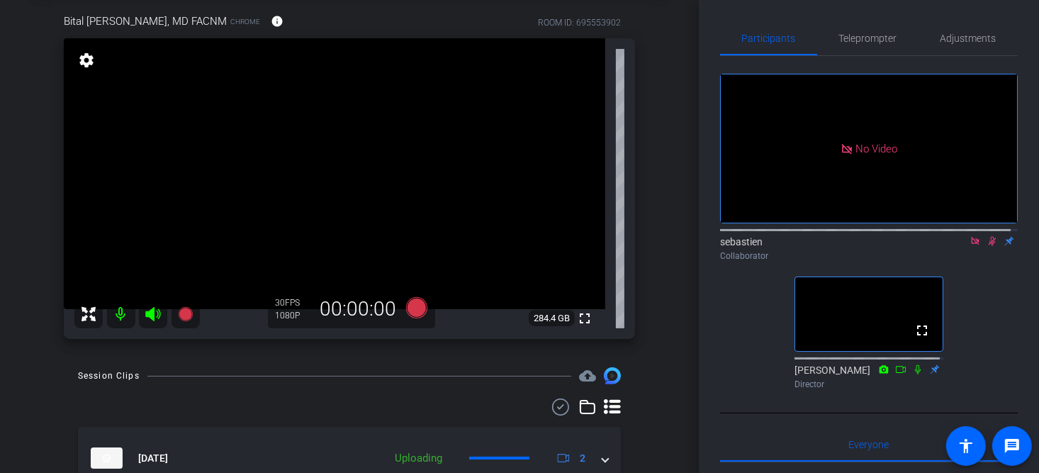 Image resolution: width=1039 pixels, height=473 pixels. Describe the element at coordinates (293, 303) in the screenshot. I see `div: 30` at that location.